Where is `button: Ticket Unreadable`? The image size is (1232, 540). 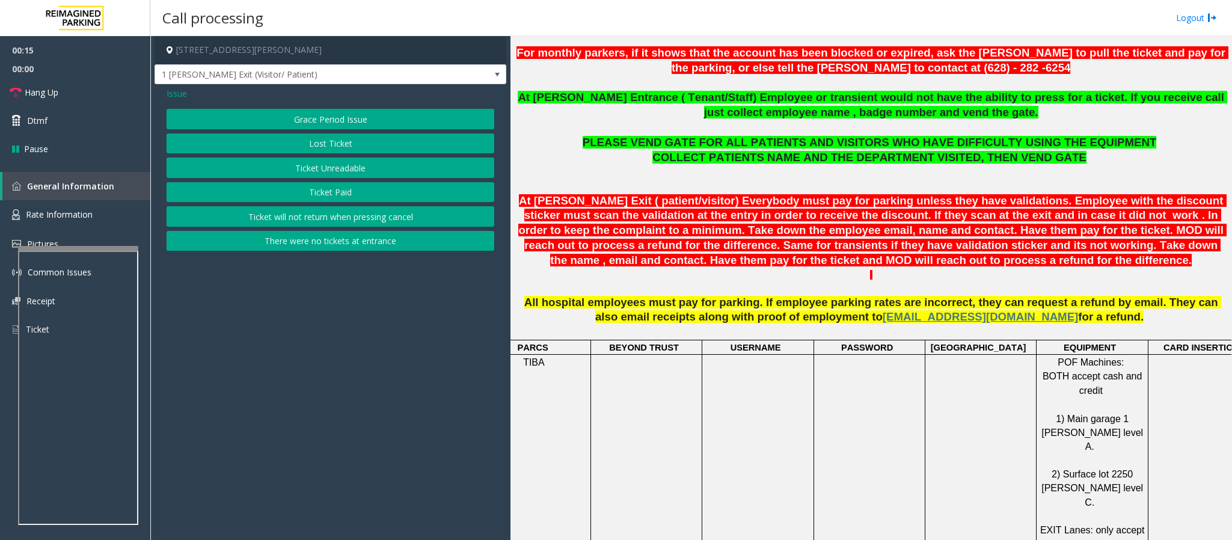
button: Ticket Unreadable is located at coordinates (330, 168).